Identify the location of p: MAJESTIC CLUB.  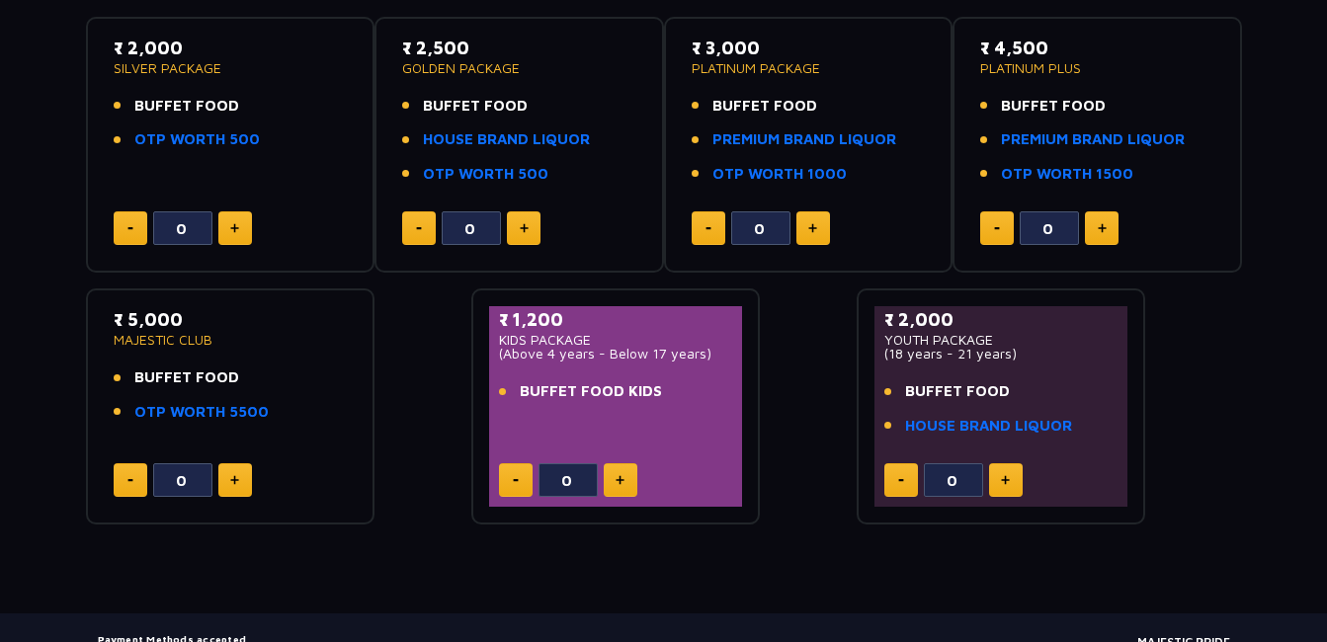
(230, 340).